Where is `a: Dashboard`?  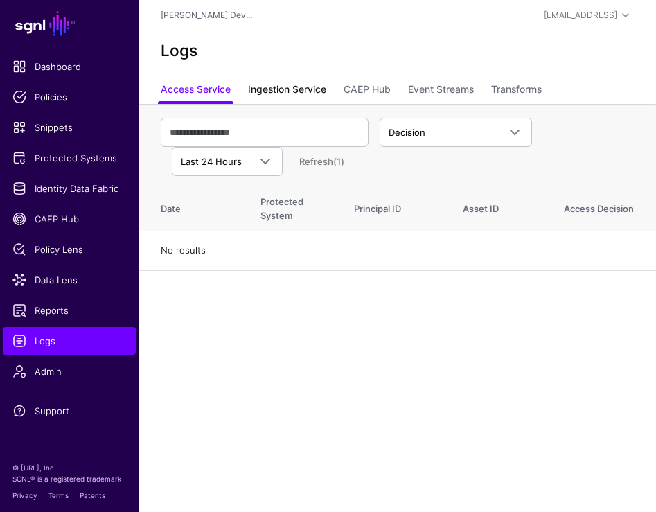
a: Dashboard is located at coordinates (69, 66).